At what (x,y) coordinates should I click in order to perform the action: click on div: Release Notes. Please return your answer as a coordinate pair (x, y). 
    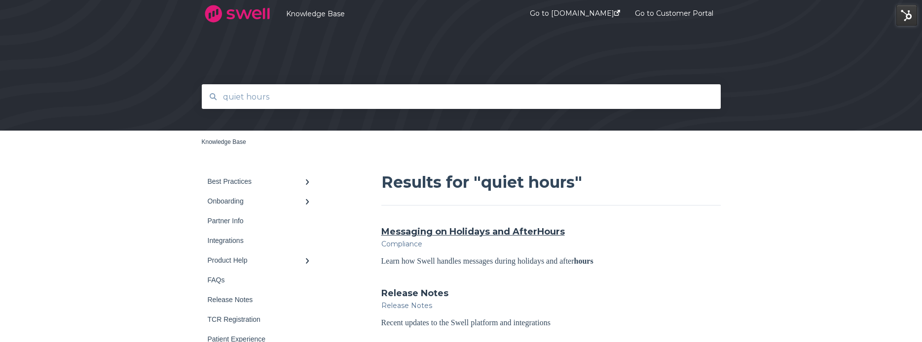
    Looking at the image, I should click on (256, 300).